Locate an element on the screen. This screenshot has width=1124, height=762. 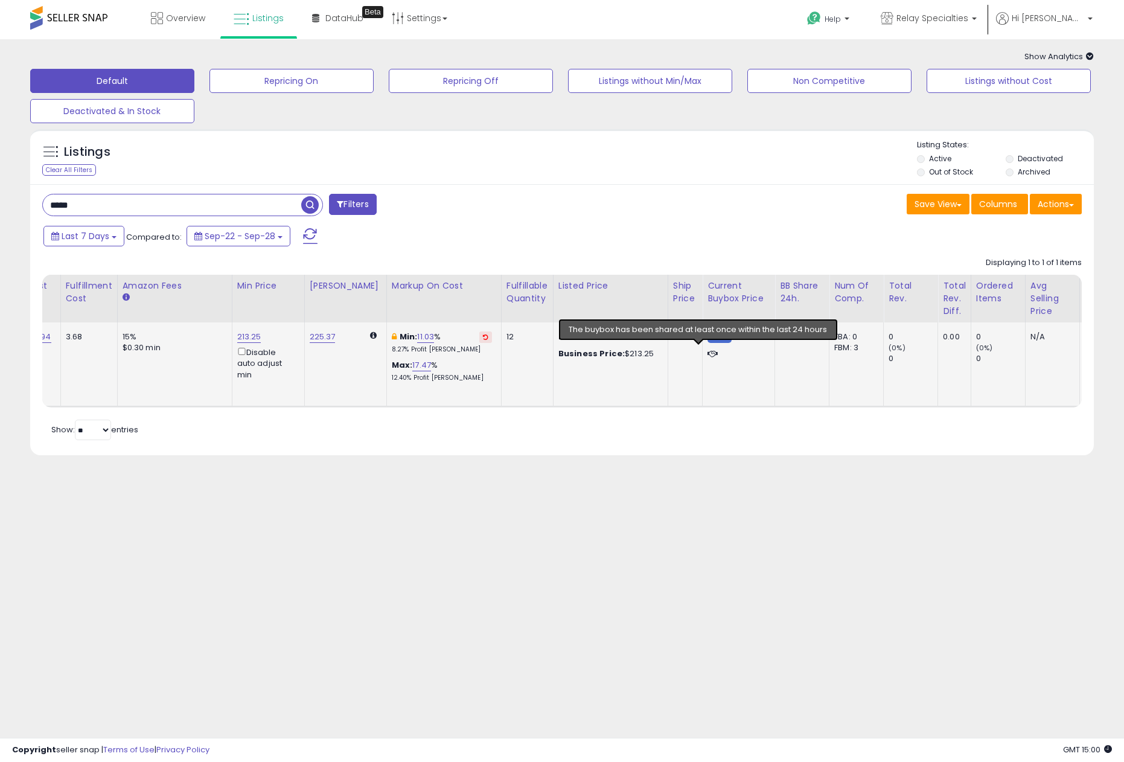
div: N/A is located at coordinates (1051, 337).